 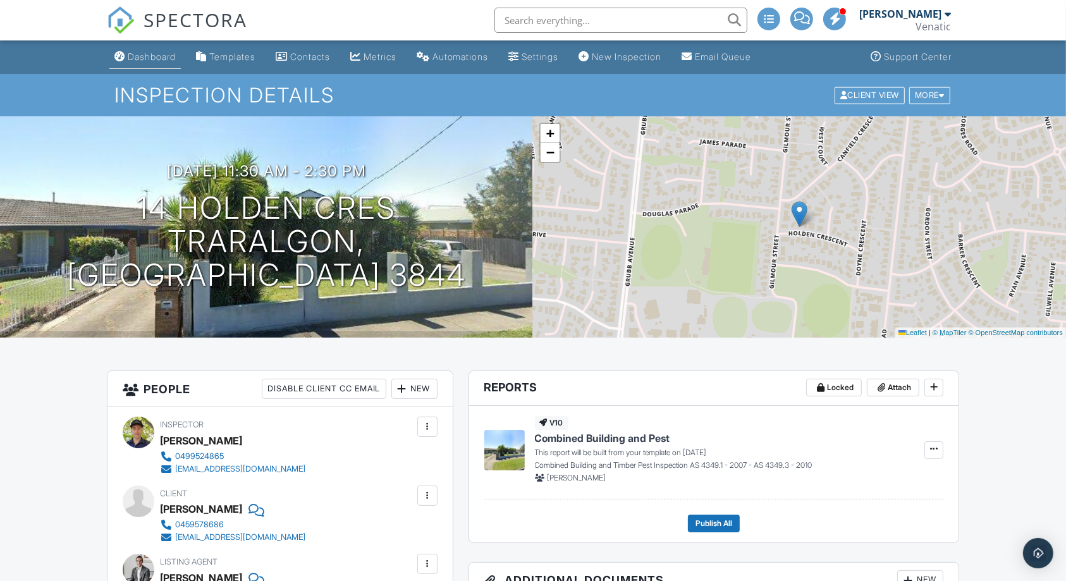 I want to click on span: SPECTORA, so click(x=195, y=20).